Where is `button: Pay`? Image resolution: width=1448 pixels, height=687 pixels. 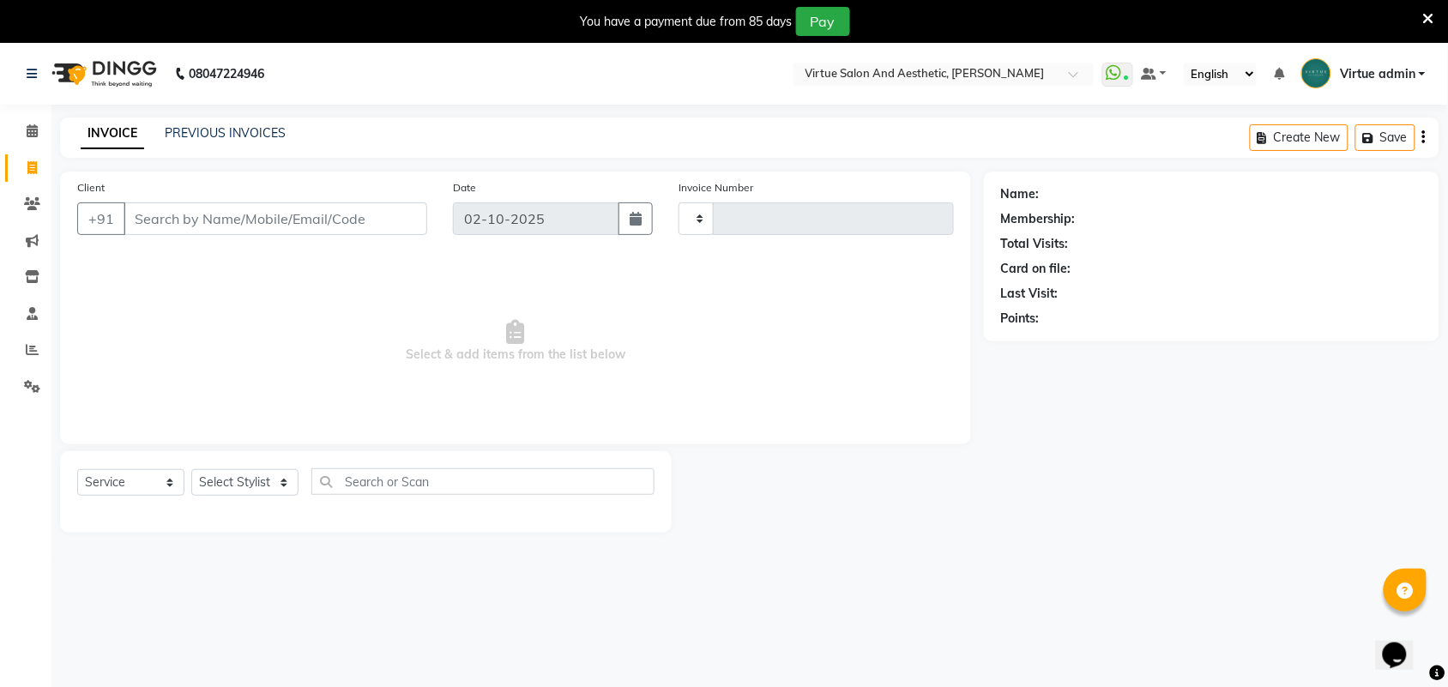 button: Pay is located at coordinates (823, 21).